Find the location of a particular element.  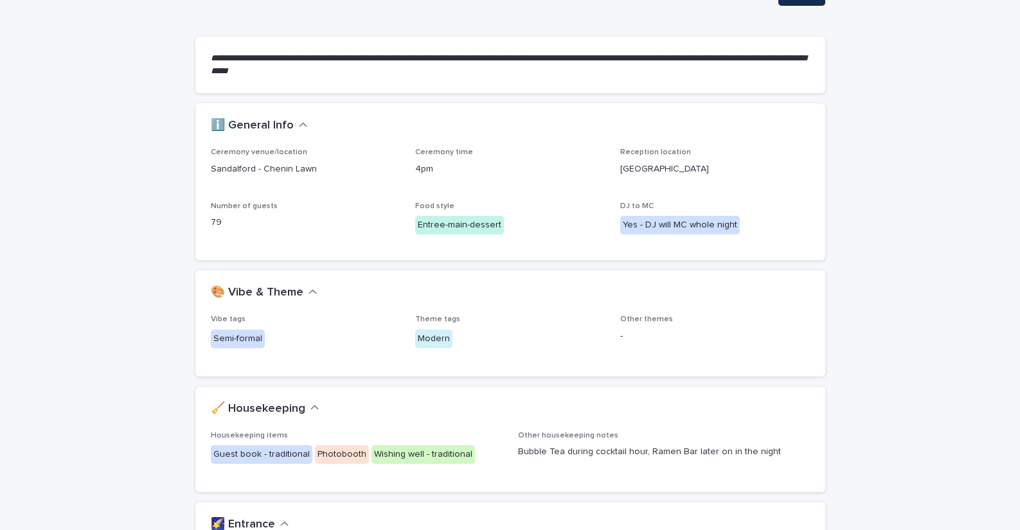

p: 4pm is located at coordinates (510, 169).